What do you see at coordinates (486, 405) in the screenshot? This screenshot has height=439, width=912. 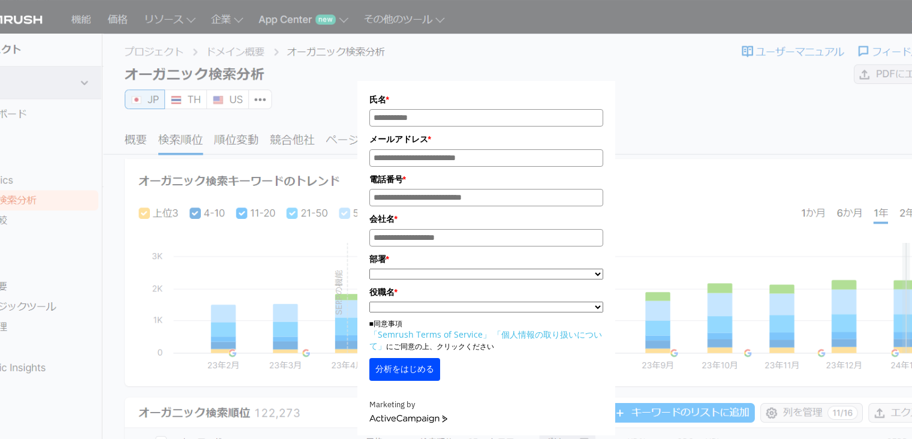 I see `div: Marketing by` at bounding box center [486, 405].